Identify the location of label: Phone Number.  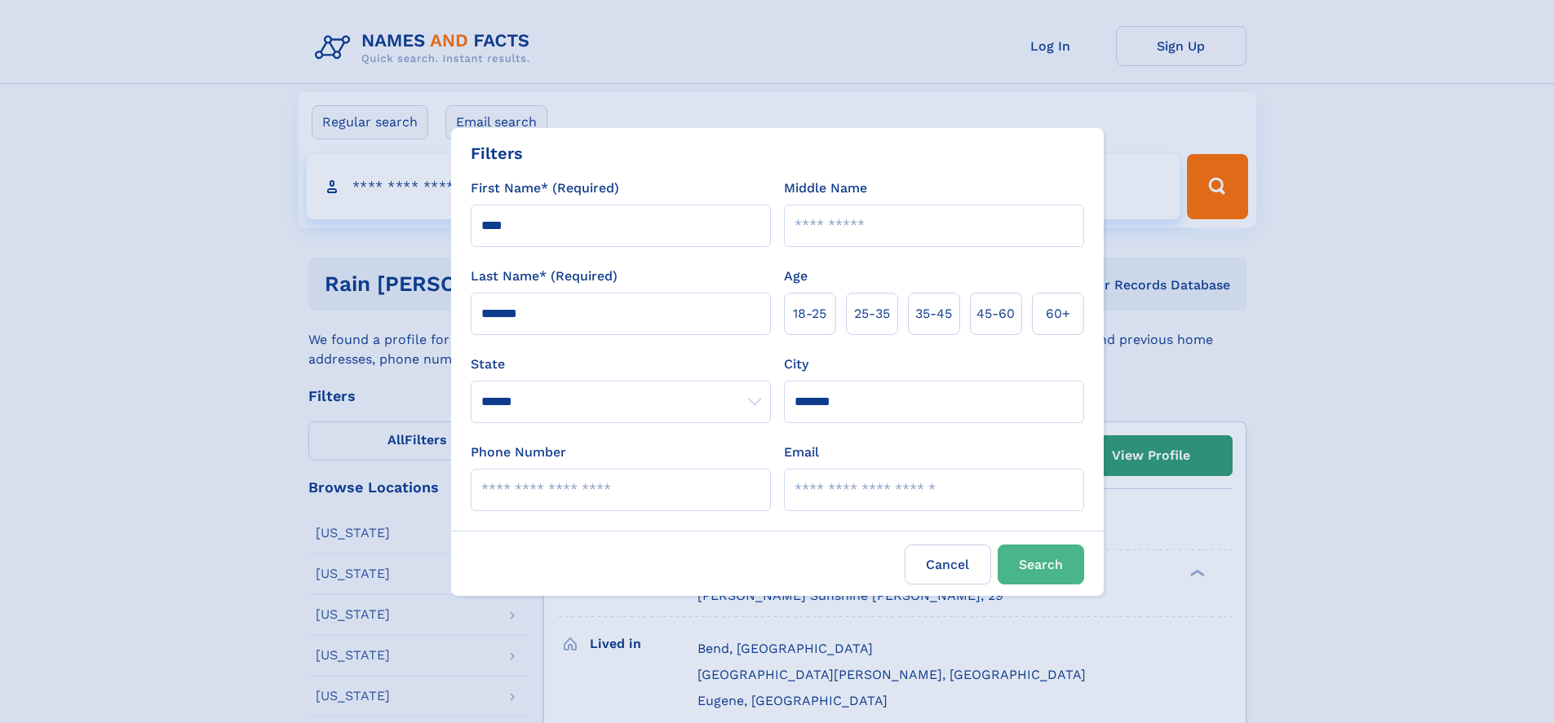
(518, 453).